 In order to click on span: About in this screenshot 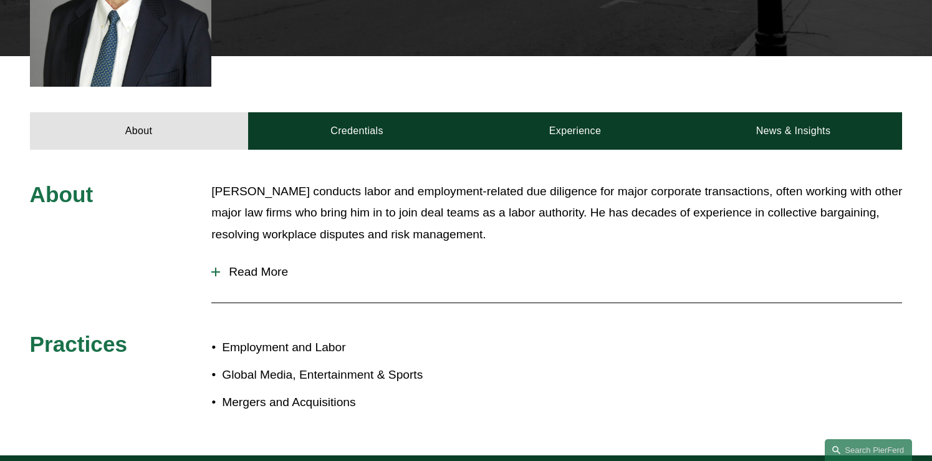, I will do `click(62, 194)`.